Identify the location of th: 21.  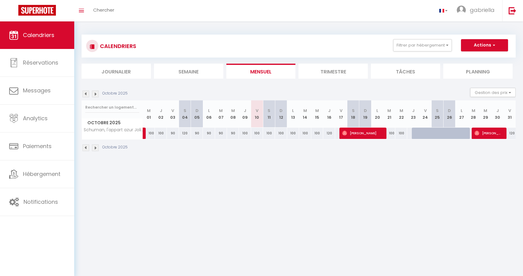
(390, 114).